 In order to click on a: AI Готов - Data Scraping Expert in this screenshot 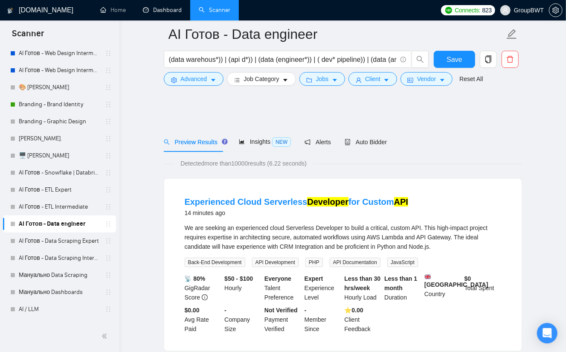, I will do `click(59, 241)`.